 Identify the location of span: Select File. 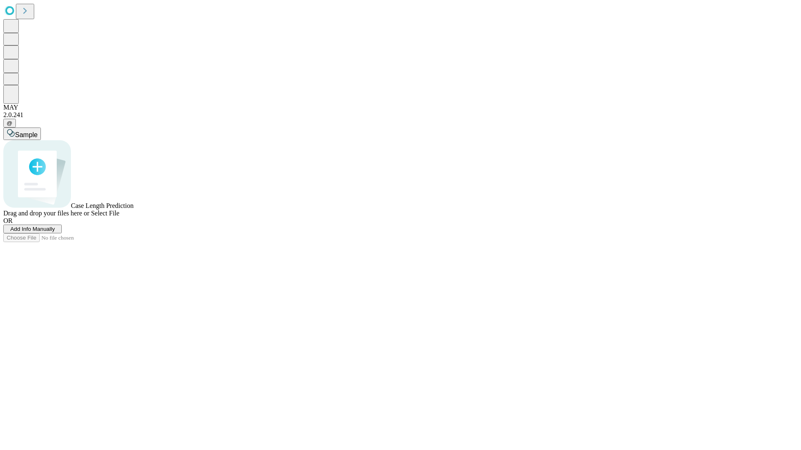
(105, 213).